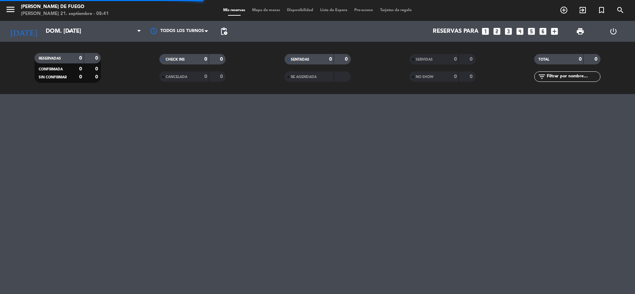 This screenshot has height=294, width=635. I want to click on button: menu, so click(10, 10).